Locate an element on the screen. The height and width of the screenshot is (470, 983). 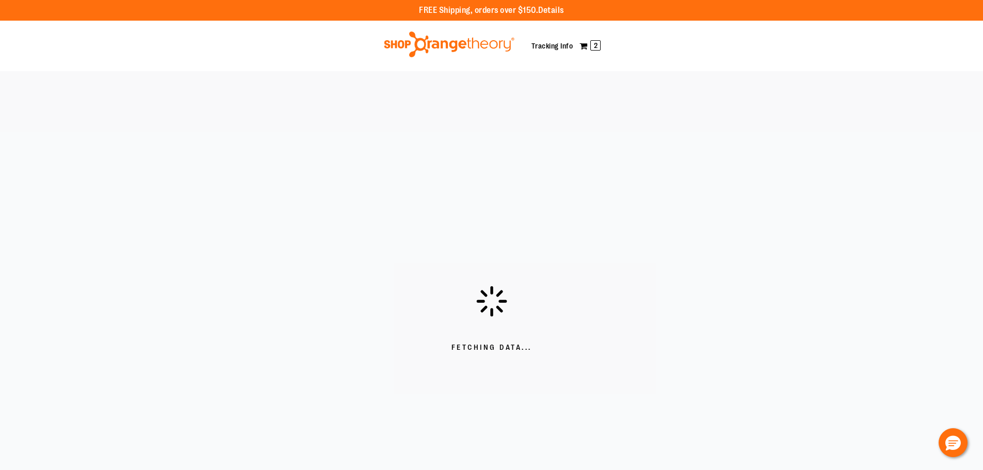
a: Details is located at coordinates (551, 10).